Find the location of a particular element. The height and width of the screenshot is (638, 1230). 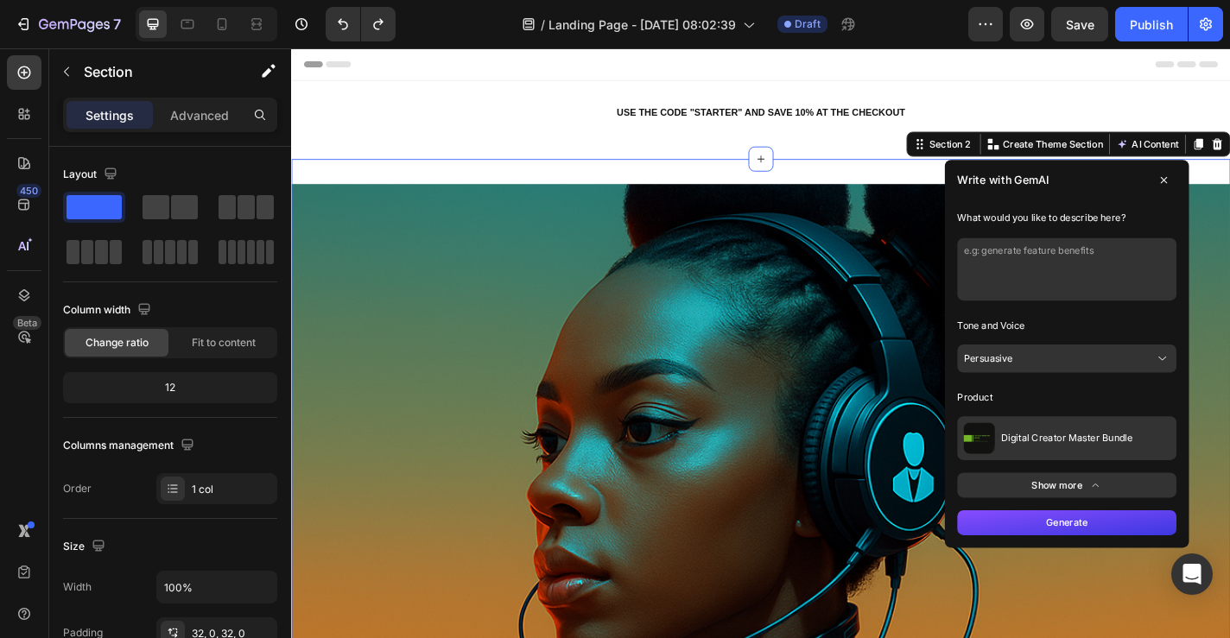

div: Column width is located at coordinates (109, 310).